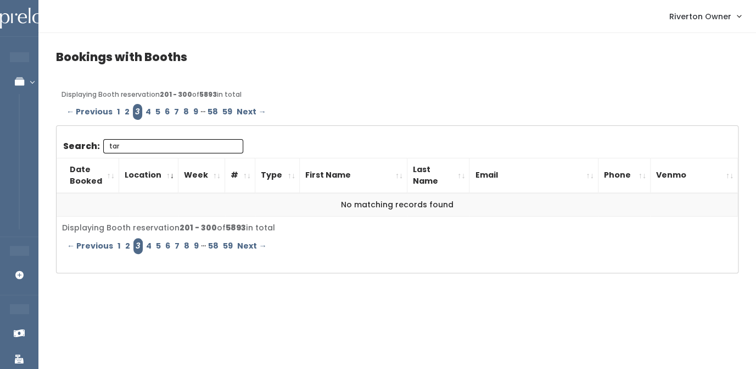 The height and width of the screenshot is (369, 756). Describe the element at coordinates (705, 16) in the screenshot. I see `a: Riverton Owner` at that location.